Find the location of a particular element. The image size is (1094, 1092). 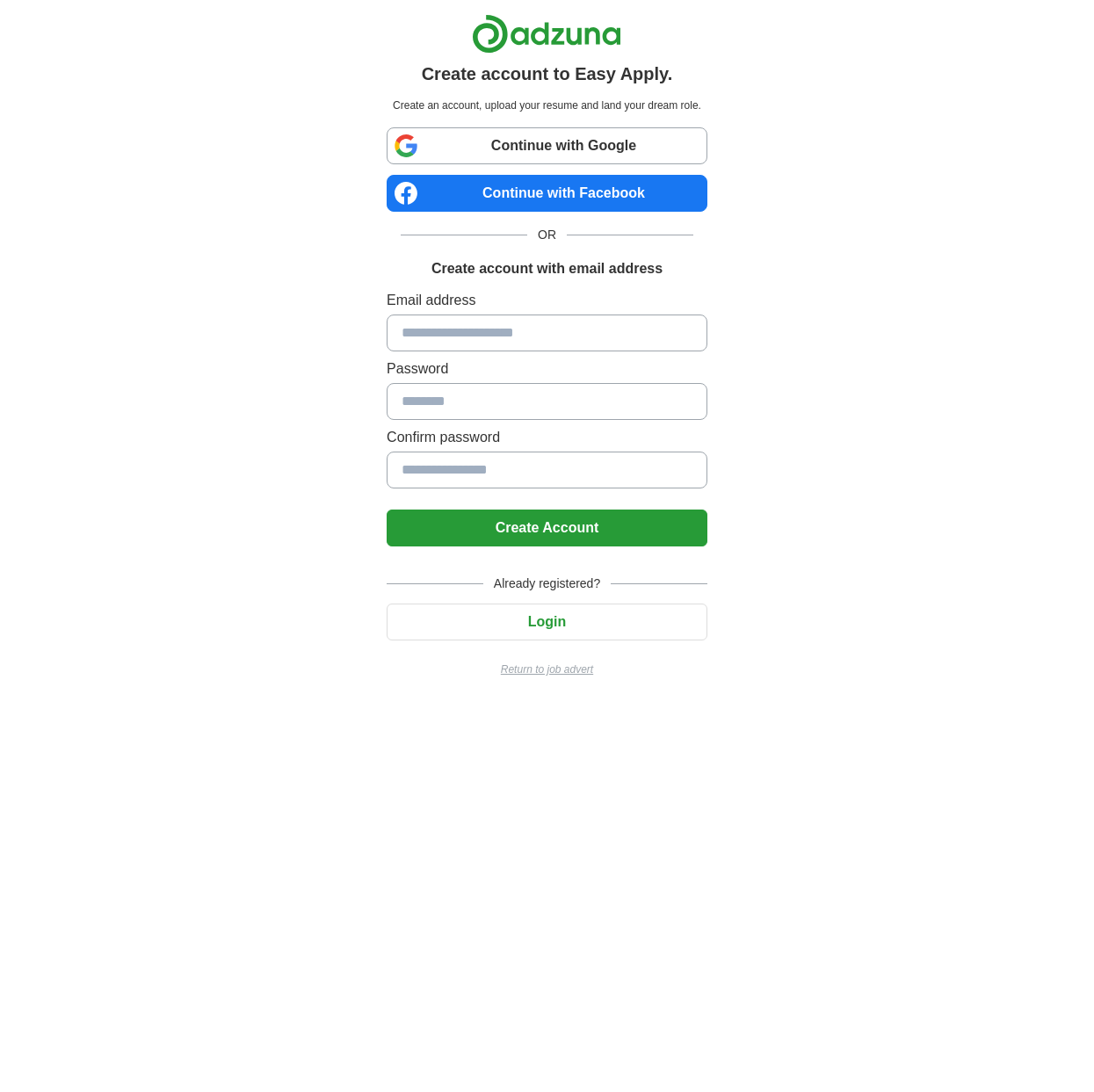

label: Password is located at coordinates (547, 369).